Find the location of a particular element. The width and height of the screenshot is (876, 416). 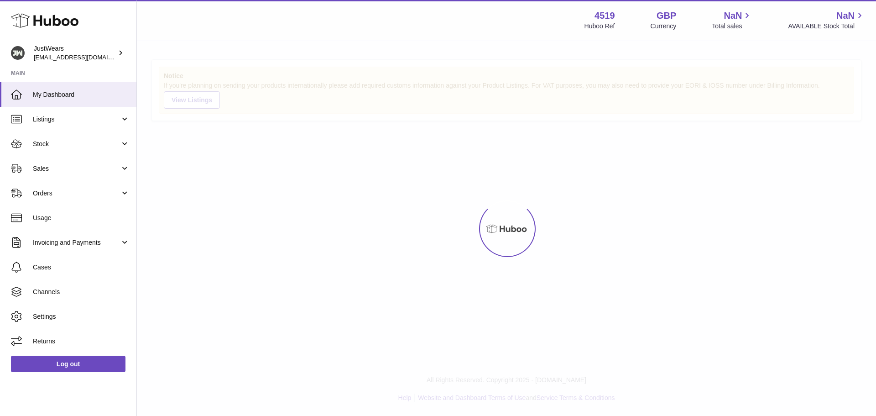

a: NaN AVAILABLE Stock Total is located at coordinates (826, 20).